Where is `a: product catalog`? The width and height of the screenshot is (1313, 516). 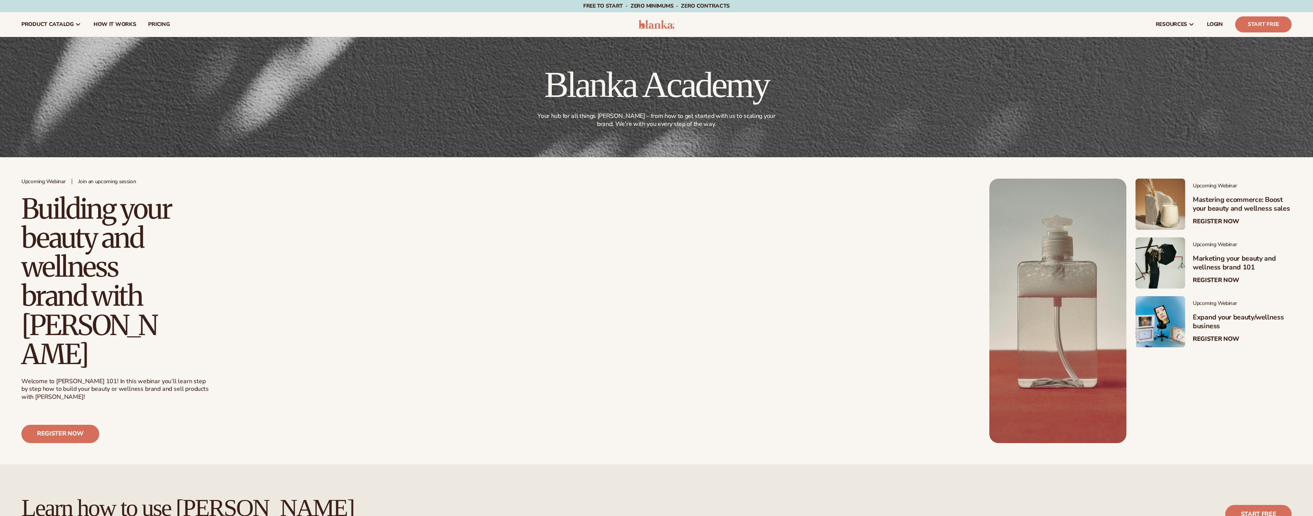 a: product catalog is located at coordinates (51, 24).